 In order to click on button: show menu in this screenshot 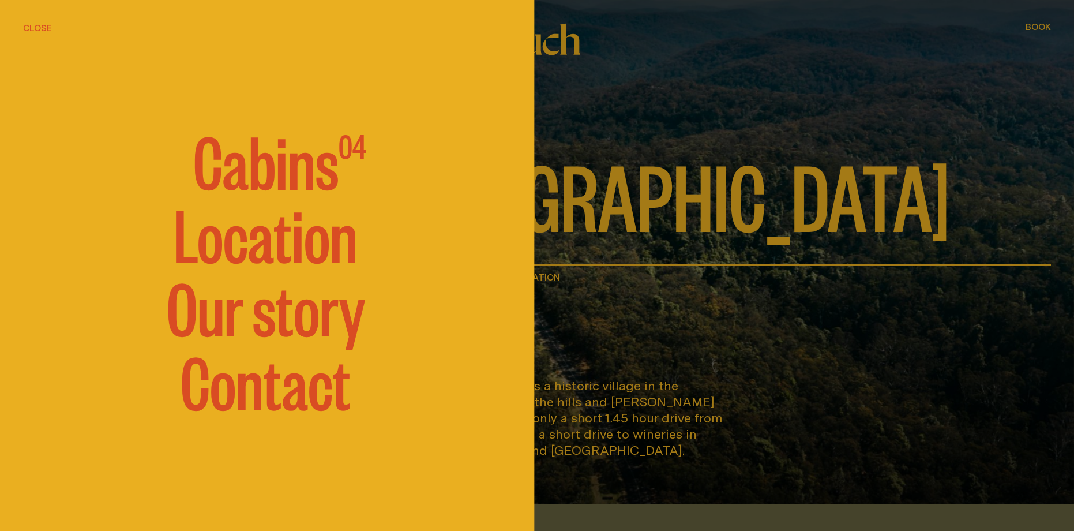, I will do `click(36, 28)`.